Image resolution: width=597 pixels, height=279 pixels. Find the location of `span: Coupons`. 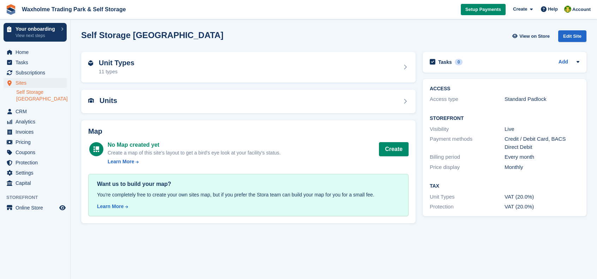

span: Coupons is located at coordinates (37, 152).